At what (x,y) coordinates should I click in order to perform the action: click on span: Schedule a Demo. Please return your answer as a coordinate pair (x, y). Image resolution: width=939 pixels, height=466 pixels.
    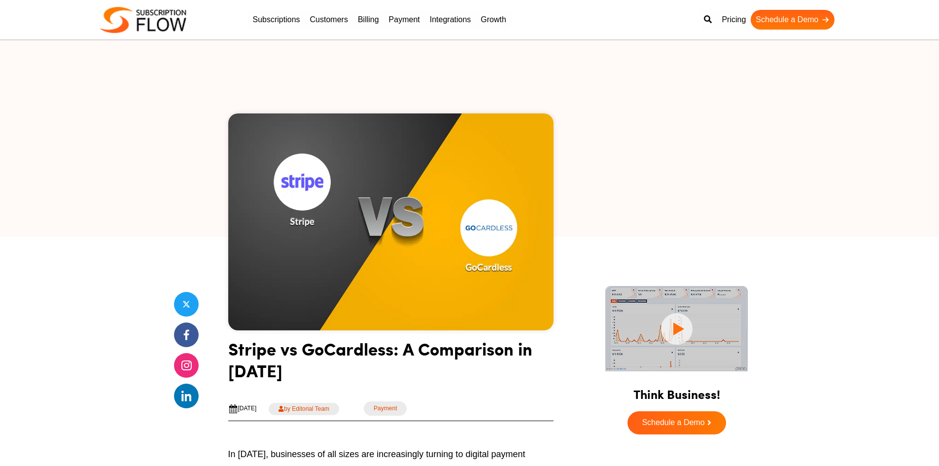
    Looking at the image, I should click on (673, 422).